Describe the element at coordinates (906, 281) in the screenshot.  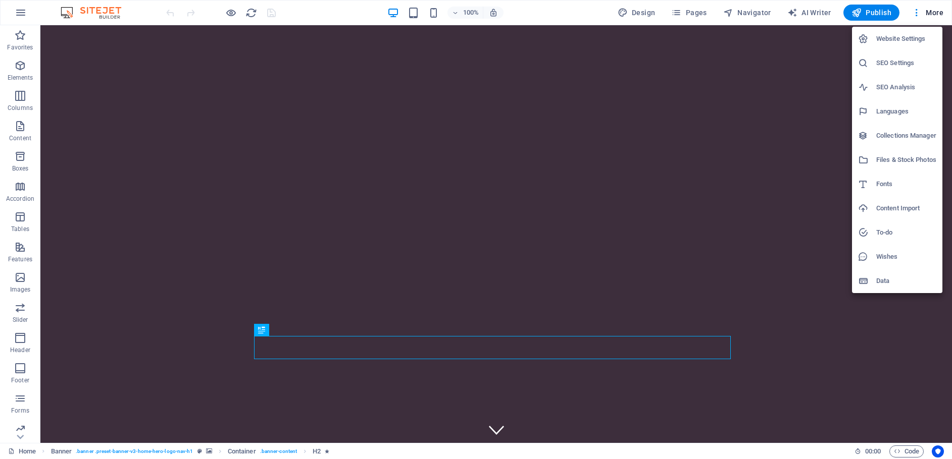
I see `h6: Data` at that location.